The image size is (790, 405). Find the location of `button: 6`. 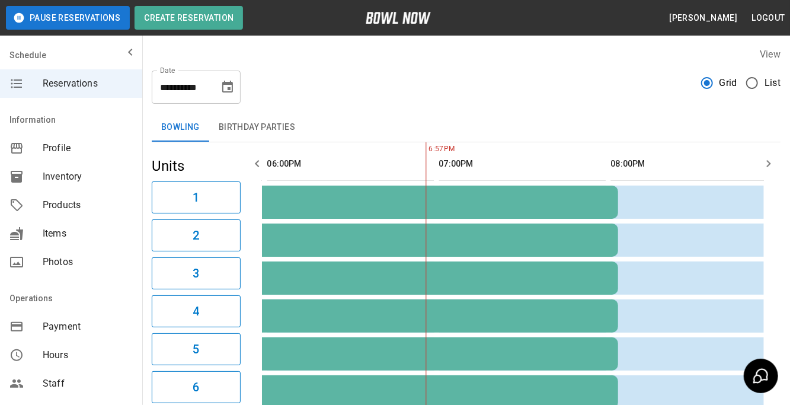

button: 6 is located at coordinates (196, 387).